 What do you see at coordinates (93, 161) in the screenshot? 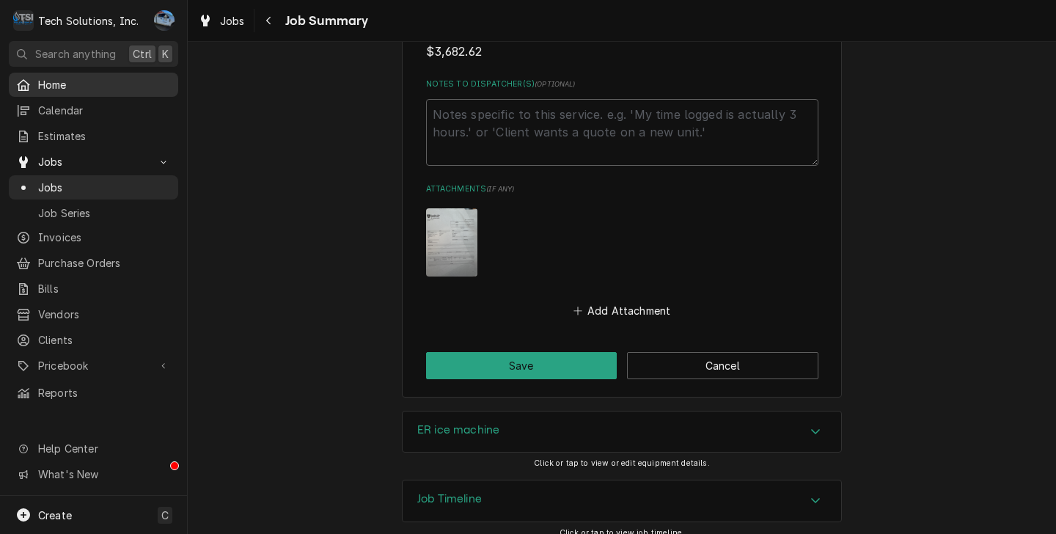
I see `a: Go to Jobs` at bounding box center [93, 161].